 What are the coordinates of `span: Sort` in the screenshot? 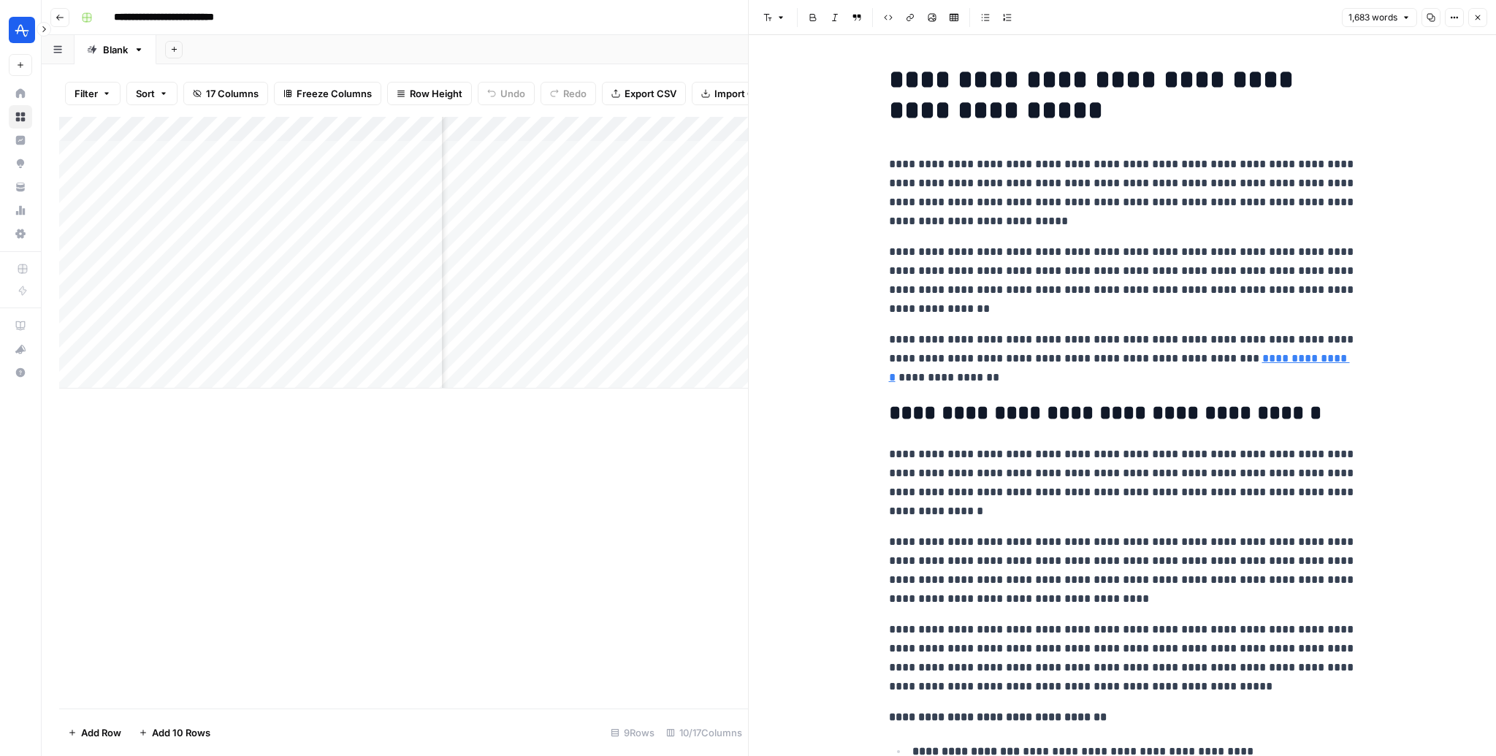 It's located at (145, 93).